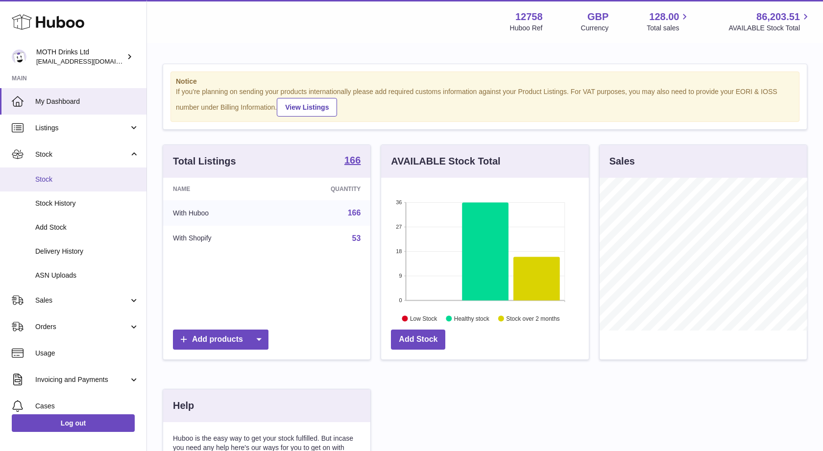  Describe the element at coordinates (357, 238) in the screenshot. I see `a: 53` at that location.